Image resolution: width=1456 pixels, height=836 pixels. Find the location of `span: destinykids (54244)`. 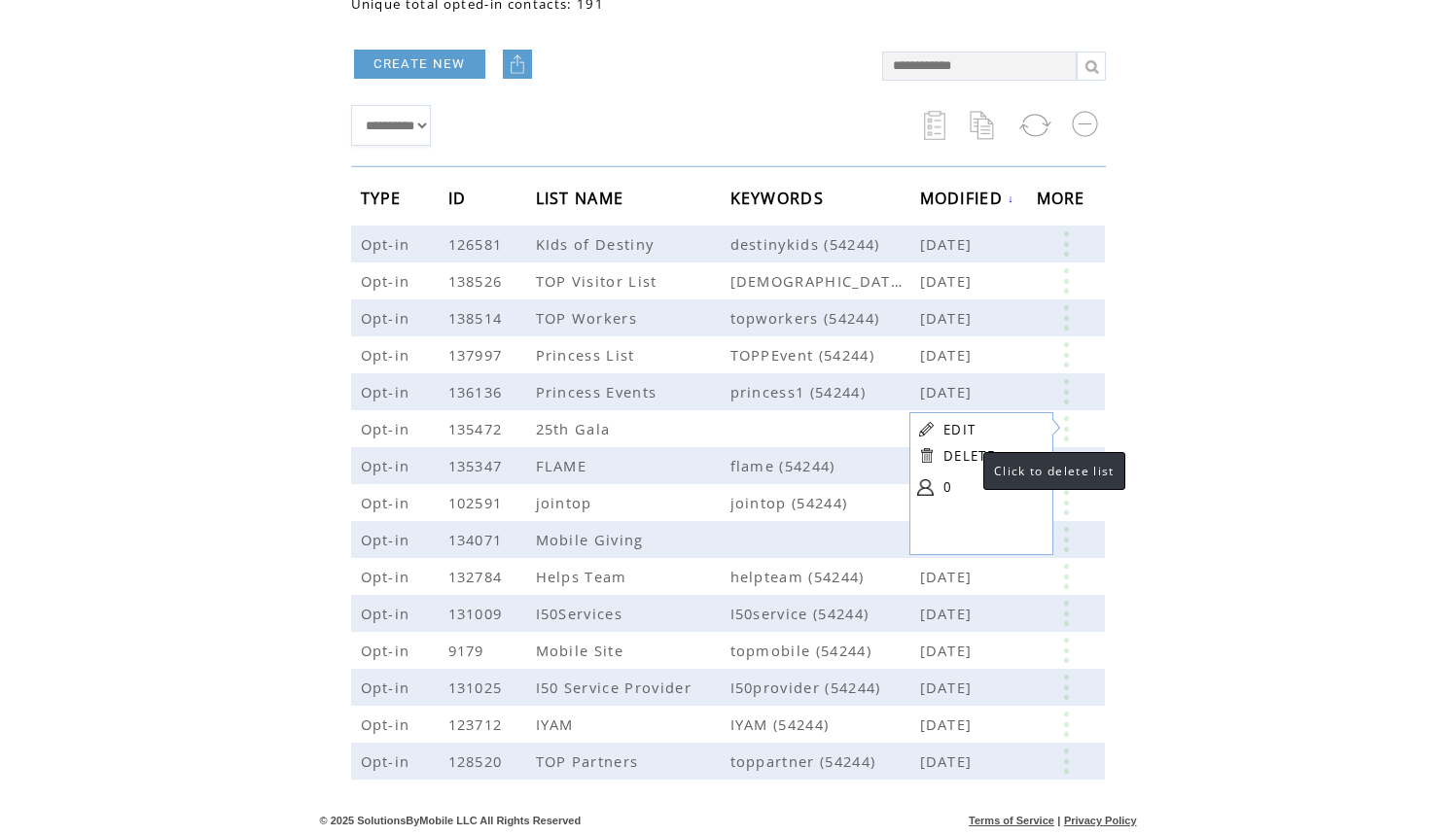

span: destinykids (54244) is located at coordinates (824, 244).